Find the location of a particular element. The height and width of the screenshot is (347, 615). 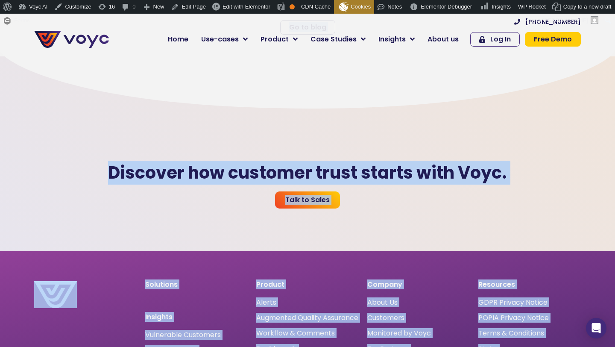

a: Solutions is located at coordinates (161, 284).